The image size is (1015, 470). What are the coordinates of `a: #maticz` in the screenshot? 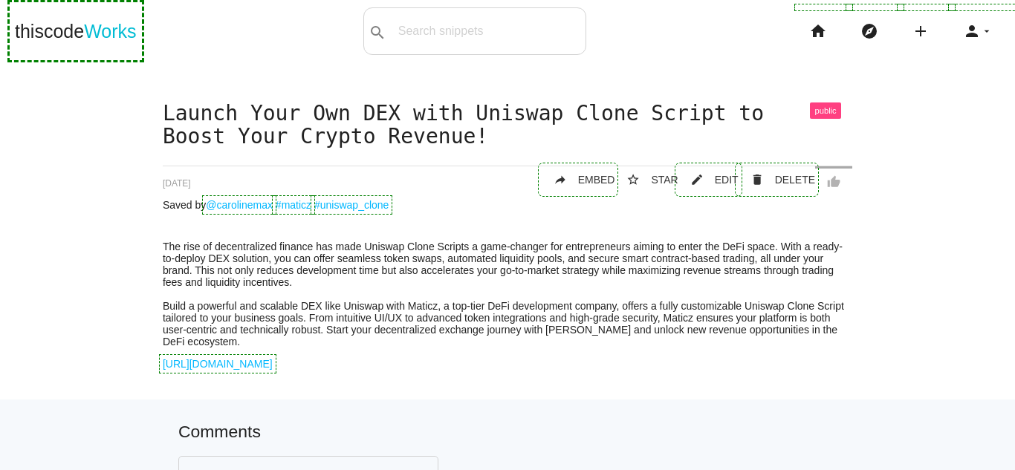 It's located at (293, 205).